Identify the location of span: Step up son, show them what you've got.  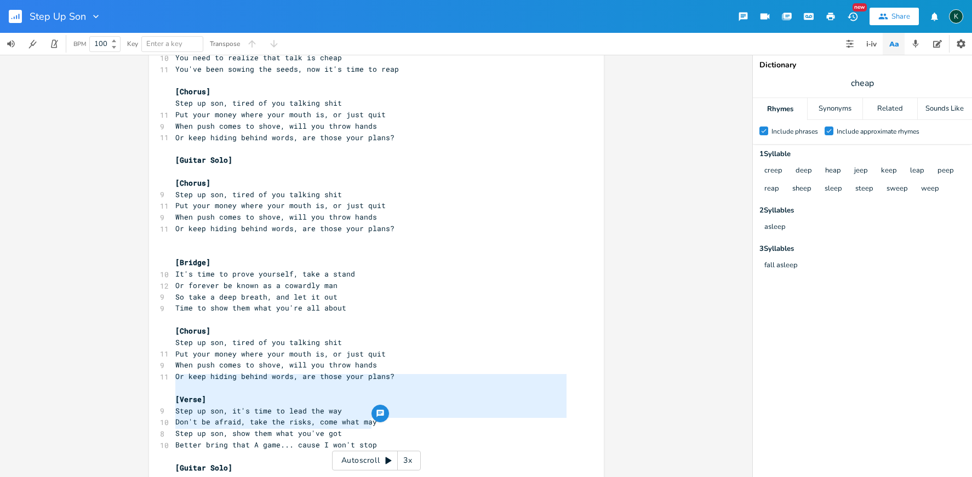
(259, 433).